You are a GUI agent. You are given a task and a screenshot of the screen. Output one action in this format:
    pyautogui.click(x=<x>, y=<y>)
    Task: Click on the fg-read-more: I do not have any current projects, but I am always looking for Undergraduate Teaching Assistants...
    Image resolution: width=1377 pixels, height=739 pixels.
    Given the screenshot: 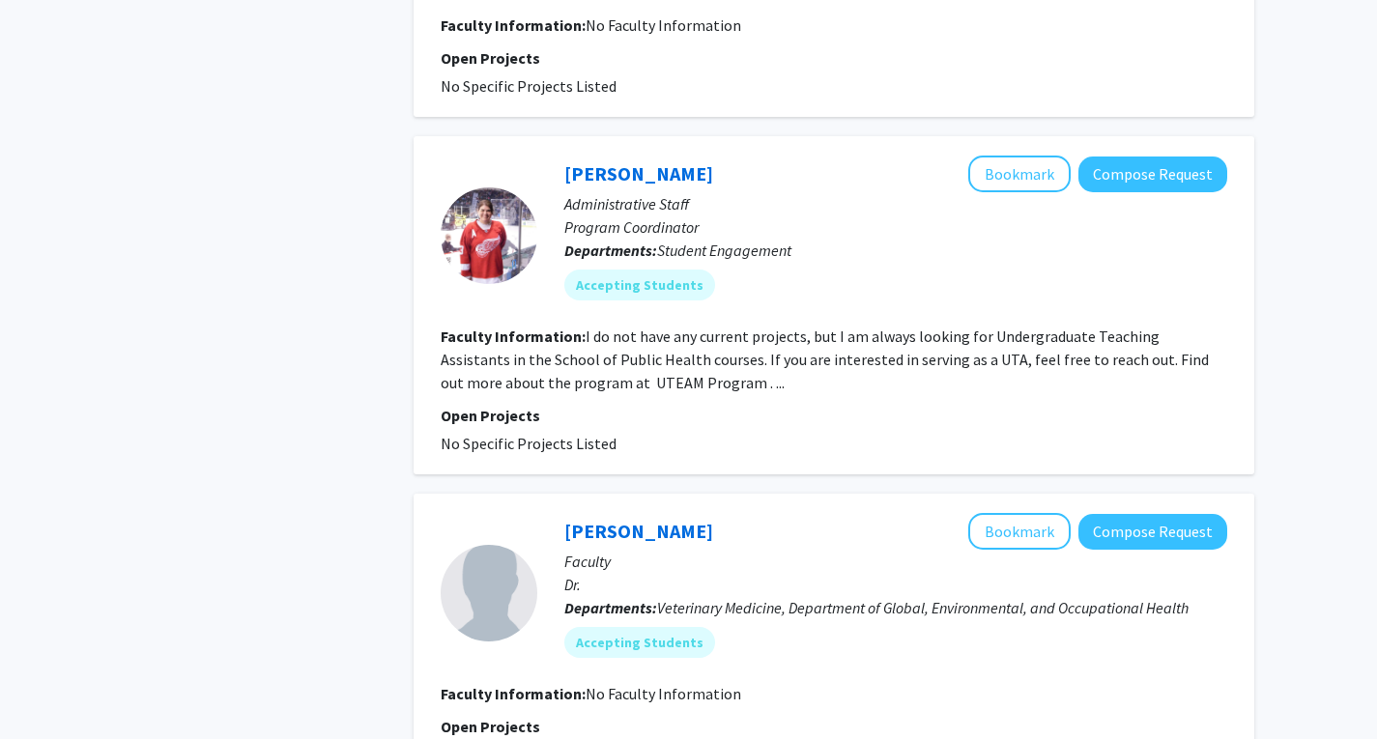 What is the action you would take?
    pyautogui.click(x=824, y=360)
    